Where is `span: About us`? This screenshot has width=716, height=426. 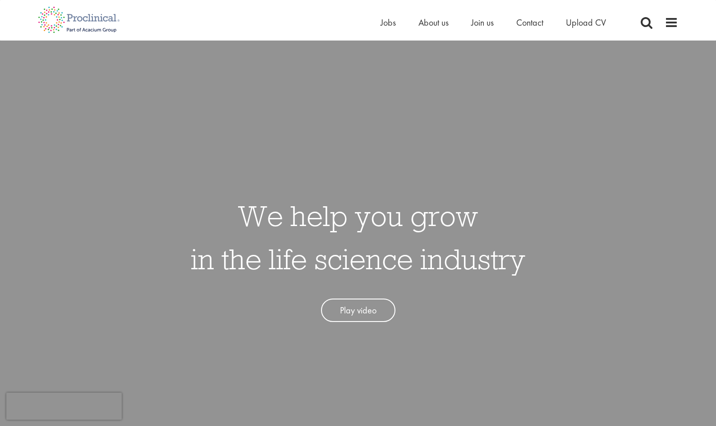
span: About us is located at coordinates (433, 23).